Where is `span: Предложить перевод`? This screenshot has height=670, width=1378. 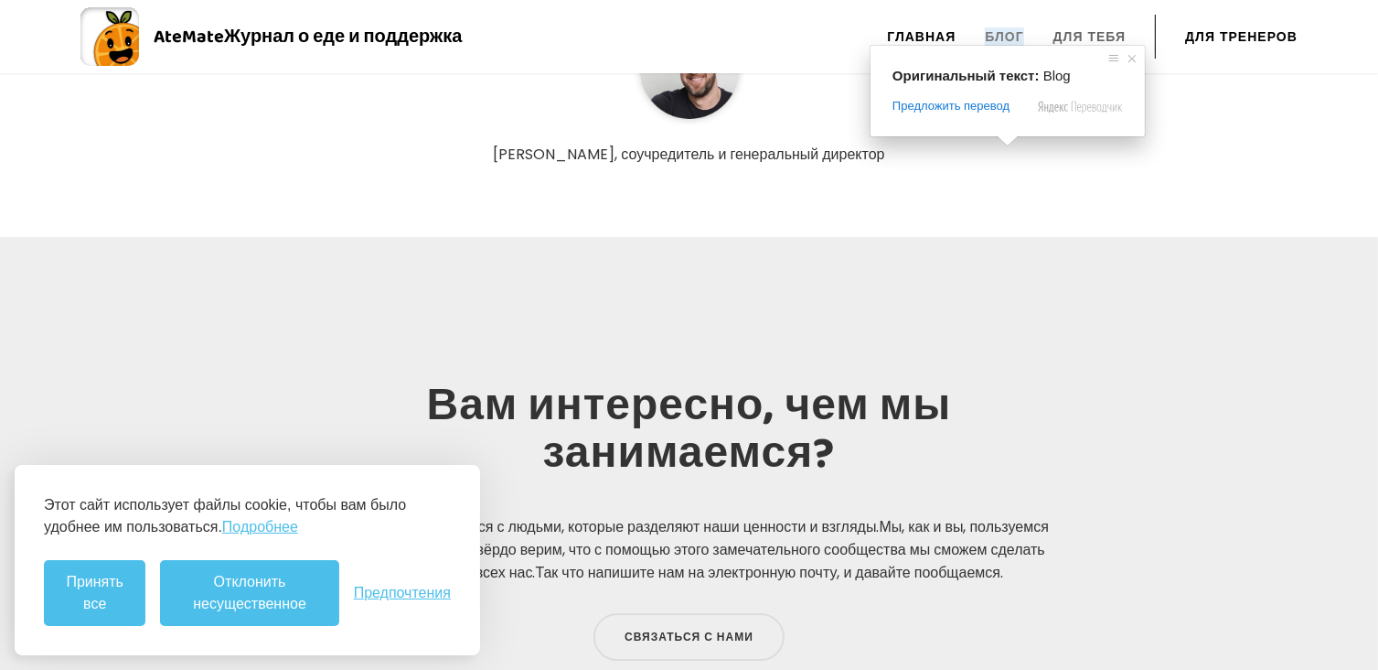 span: Предложить перевод is located at coordinates (951, 106).